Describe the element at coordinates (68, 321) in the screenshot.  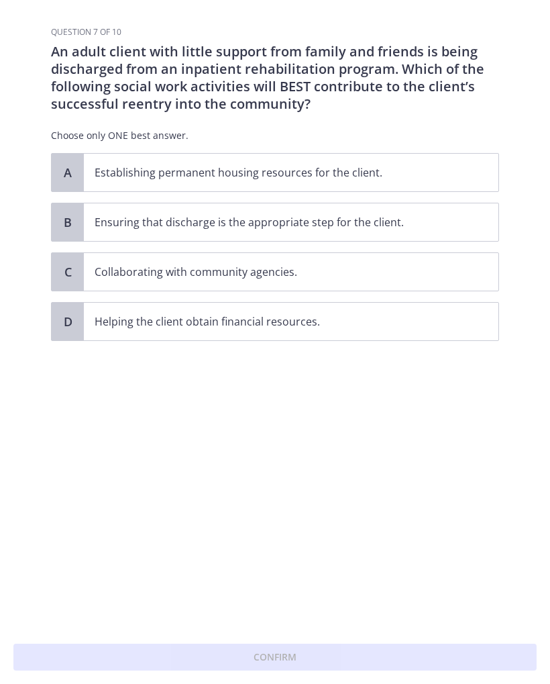
I see `span: D` at that location.